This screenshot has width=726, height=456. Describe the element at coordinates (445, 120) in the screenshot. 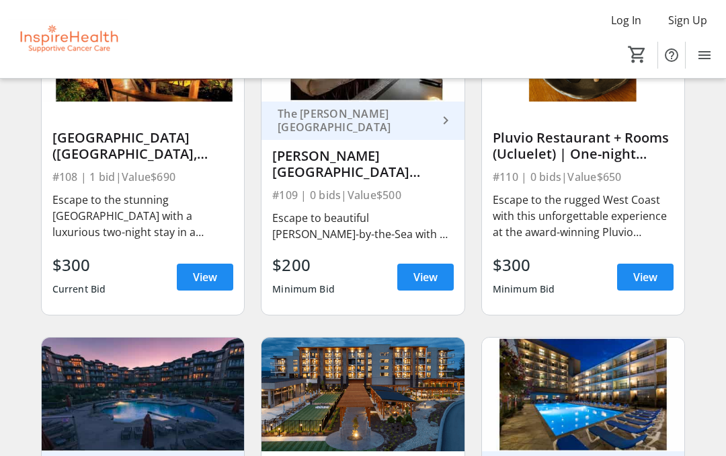

I see `mat-icon: keyboard_arrow_right` at that location.